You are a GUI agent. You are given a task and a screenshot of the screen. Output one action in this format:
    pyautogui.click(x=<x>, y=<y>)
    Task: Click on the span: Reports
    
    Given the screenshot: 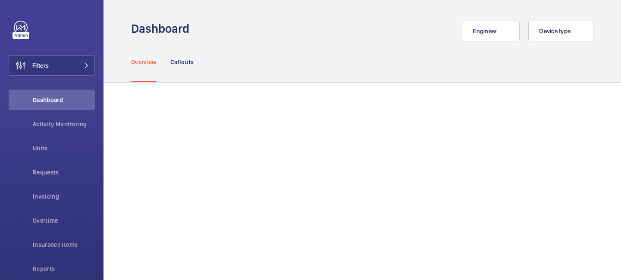 What is the action you would take?
    pyautogui.click(x=64, y=269)
    